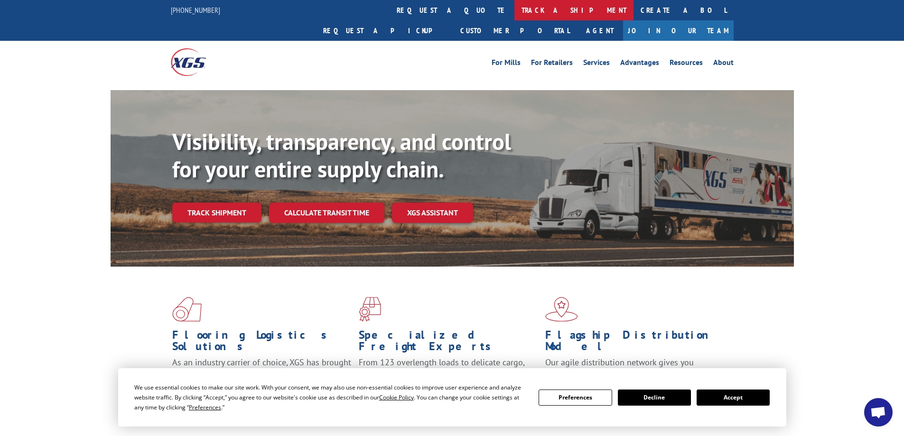 The image size is (904, 436). I want to click on button: Accept, so click(733, 398).